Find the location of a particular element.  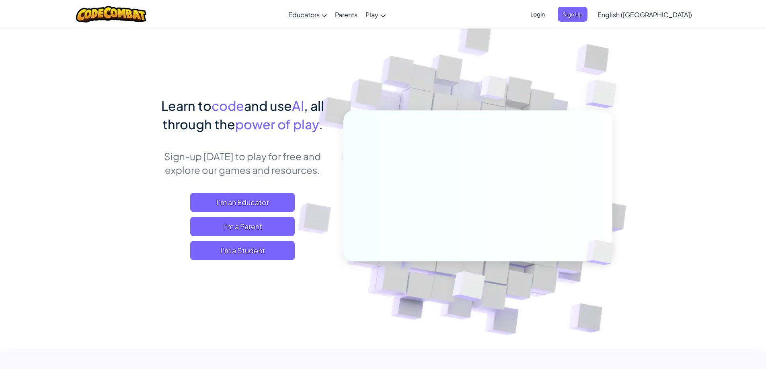

a: Play is located at coordinates (375, 14).